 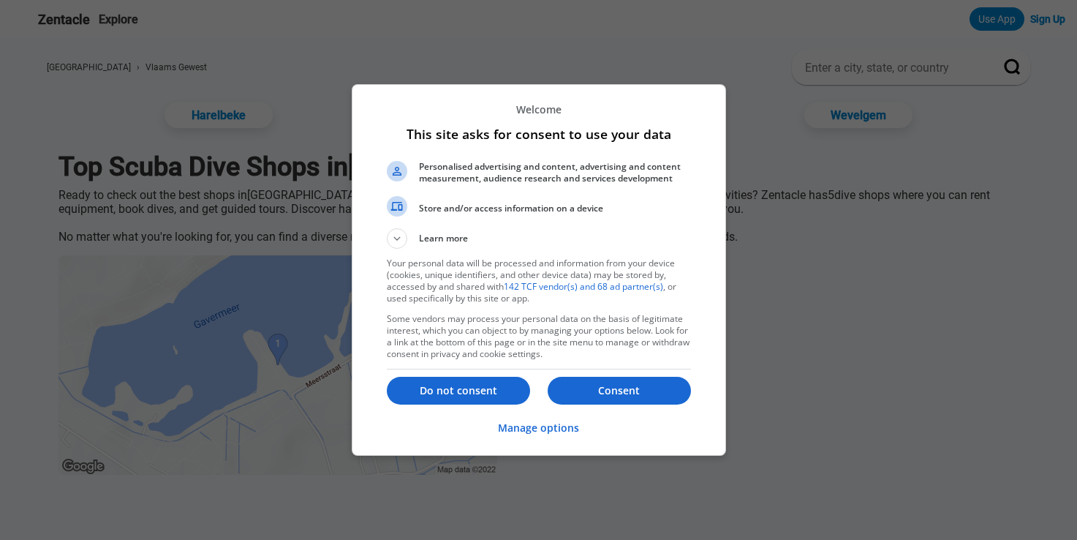 What do you see at coordinates (443, 240) in the screenshot?
I see `span: Learn more` at bounding box center [443, 240].